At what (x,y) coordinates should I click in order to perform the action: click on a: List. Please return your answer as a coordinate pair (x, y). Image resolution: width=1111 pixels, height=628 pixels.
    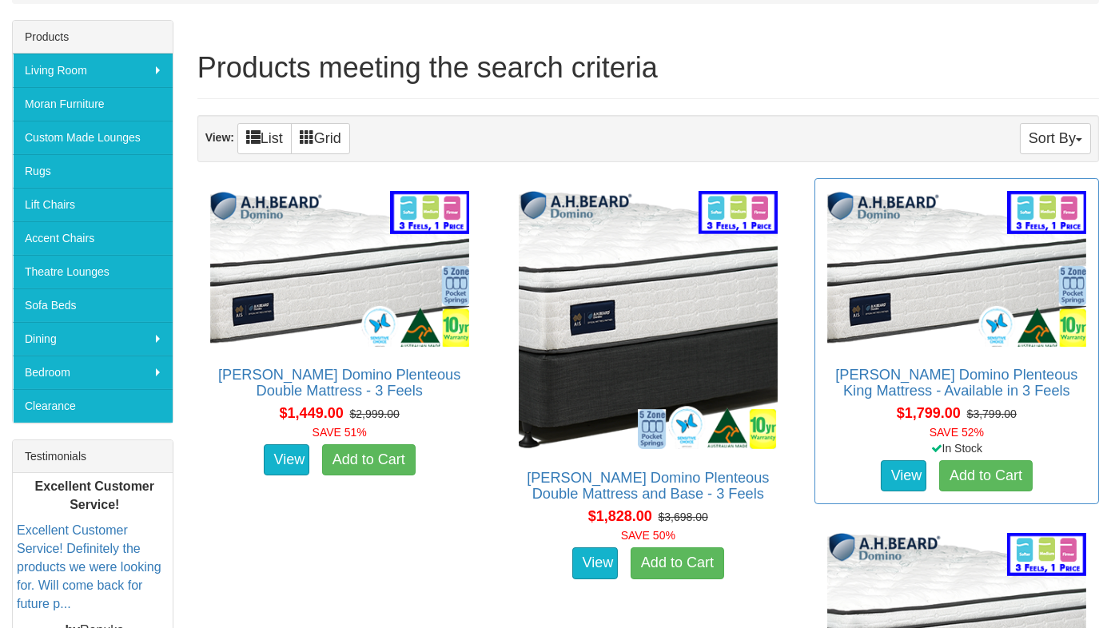
    Looking at the image, I should click on (264, 138).